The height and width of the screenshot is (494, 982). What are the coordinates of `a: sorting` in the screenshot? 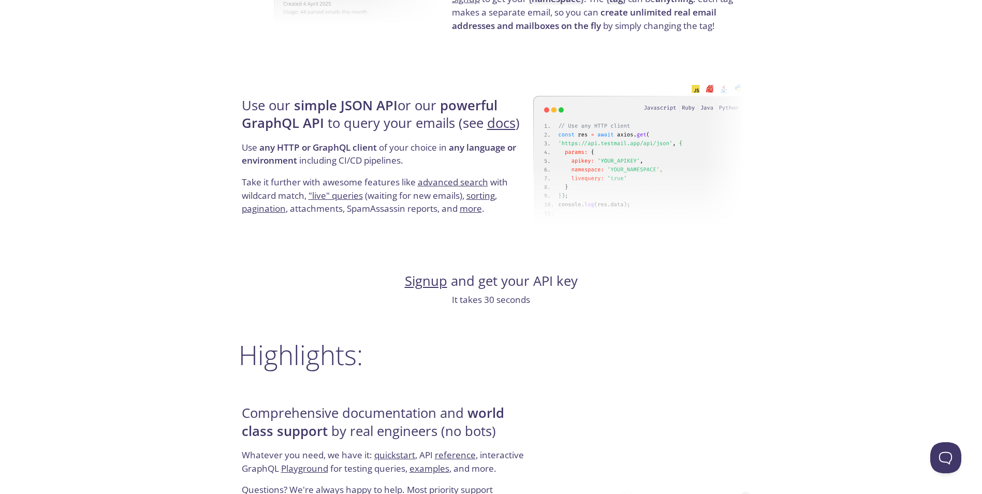 It's located at (480, 195).